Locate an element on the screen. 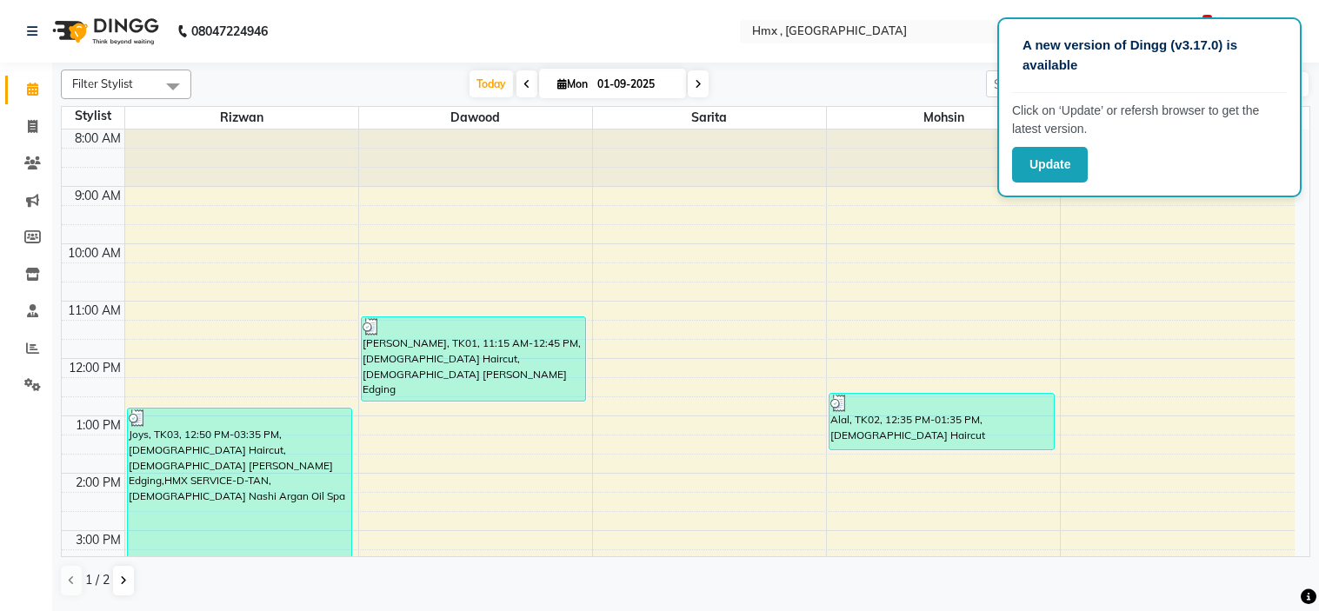  span: 1 / 2 is located at coordinates (97, 580).